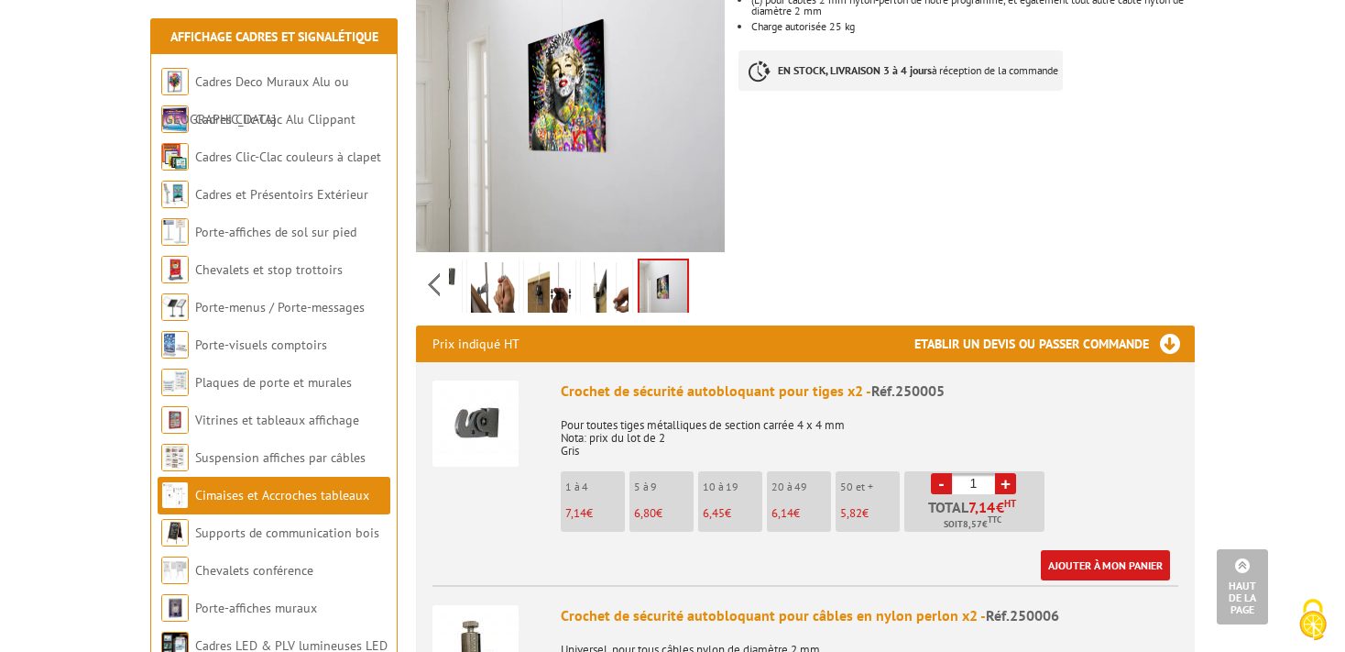 The image size is (1345, 652). I want to click on a: Cadres Clic-Clac Alu Clippant, so click(275, 119).